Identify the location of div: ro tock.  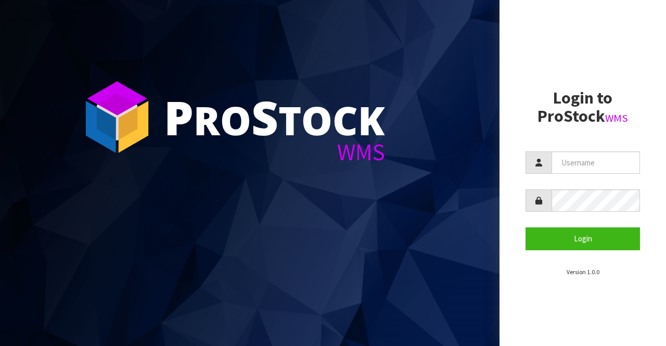
(274, 117).